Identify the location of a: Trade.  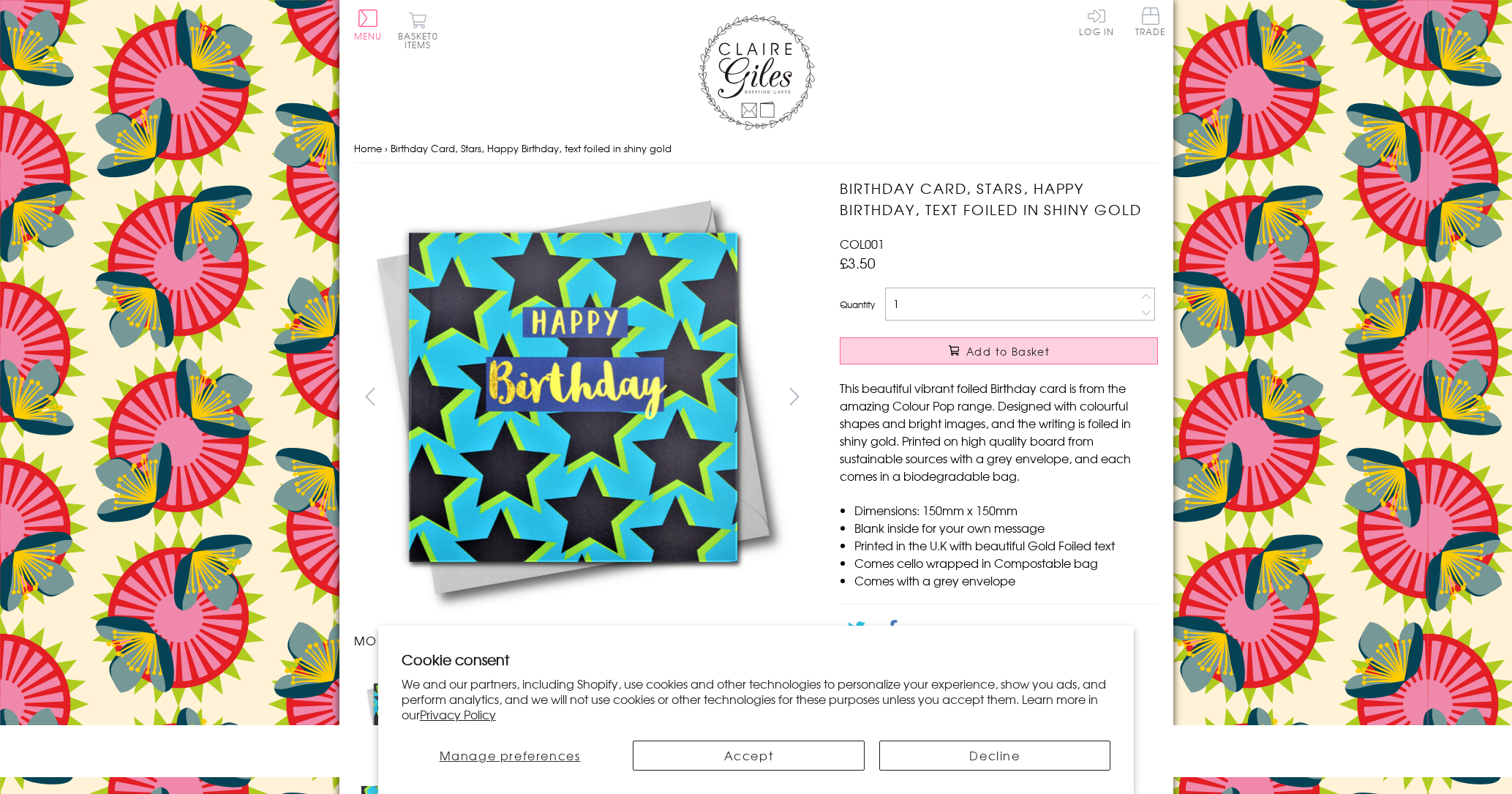
(1151, 22).